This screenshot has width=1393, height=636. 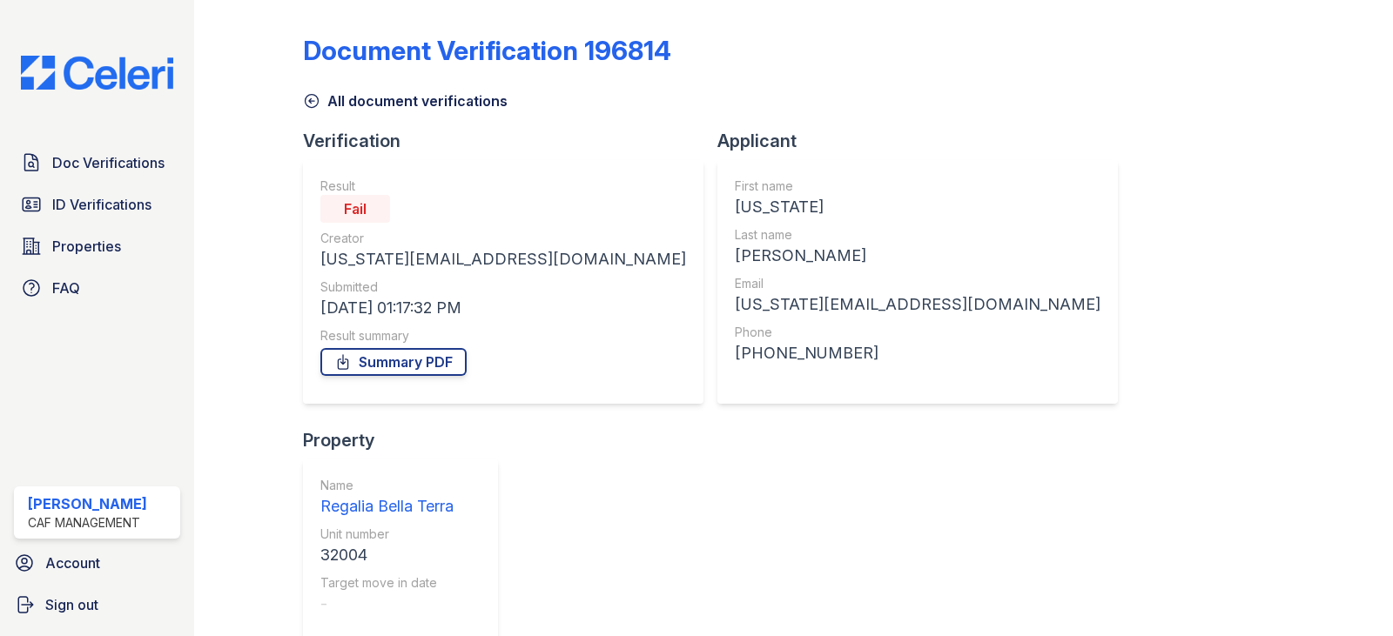 What do you see at coordinates (407, 441) in the screenshot?
I see `div: Property` at bounding box center [407, 441].